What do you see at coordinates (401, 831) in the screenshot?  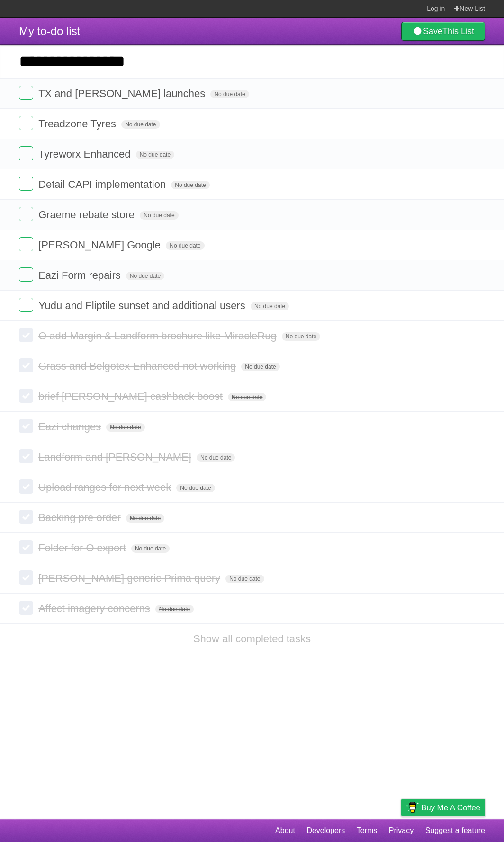 I see `a: Privacy` at bounding box center [401, 831].